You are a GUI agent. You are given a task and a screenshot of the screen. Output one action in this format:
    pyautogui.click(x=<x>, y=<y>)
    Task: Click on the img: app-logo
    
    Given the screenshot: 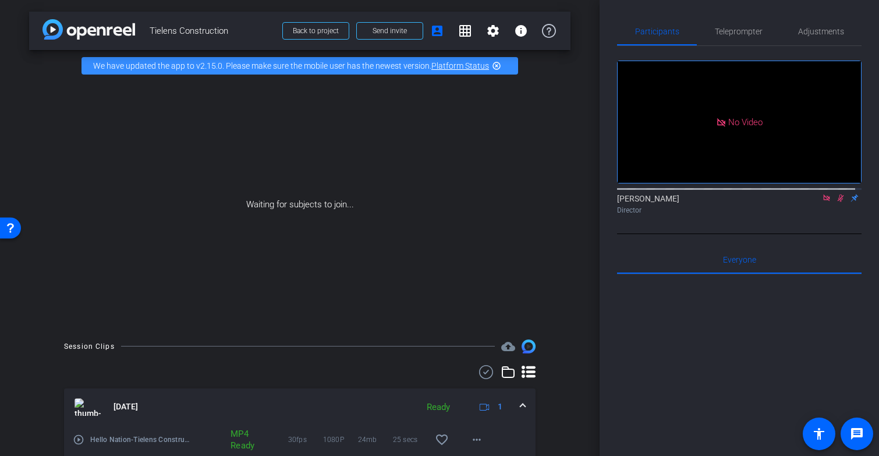 What is the action you would take?
    pyautogui.click(x=89, y=29)
    